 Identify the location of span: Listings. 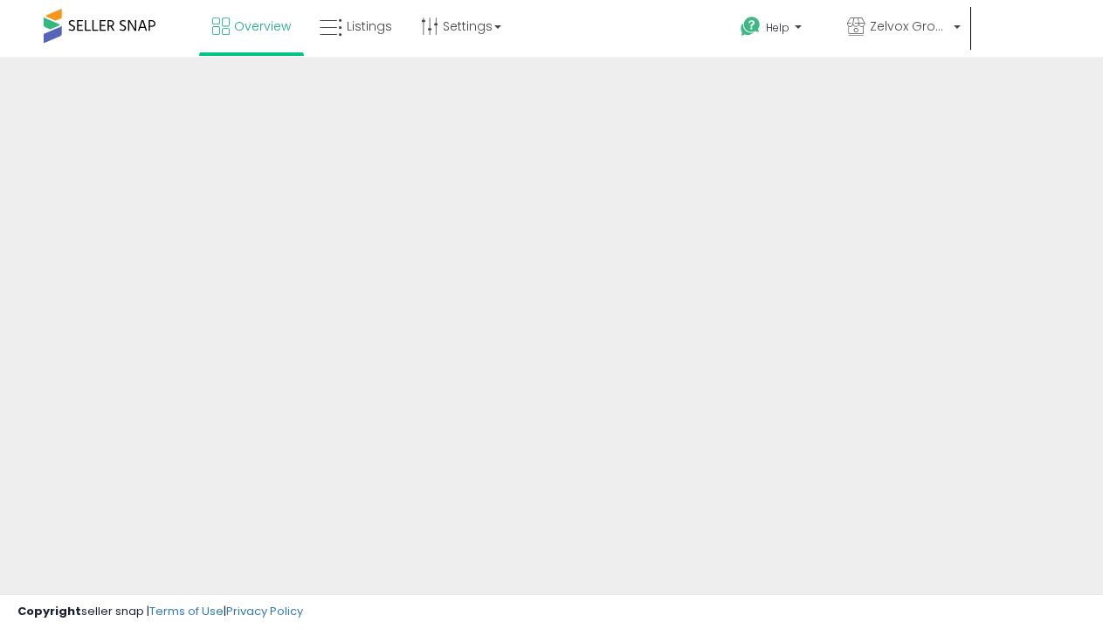
(369, 26).